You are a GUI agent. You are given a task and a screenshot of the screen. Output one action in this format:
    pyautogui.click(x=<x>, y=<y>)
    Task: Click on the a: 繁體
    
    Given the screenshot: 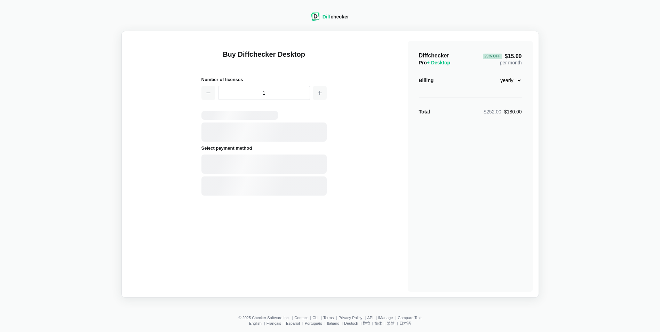 What is the action you would take?
    pyautogui.click(x=390, y=323)
    